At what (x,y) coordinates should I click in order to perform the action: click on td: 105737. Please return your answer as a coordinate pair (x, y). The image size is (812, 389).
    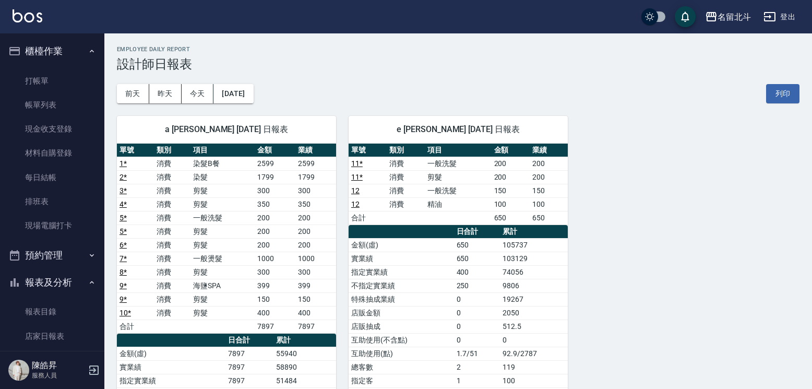
    Looking at the image, I should click on (534, 245).